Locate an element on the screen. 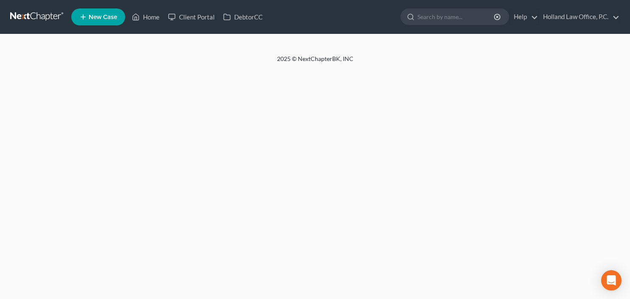 The height and width of the screenshot is (299, 630). div: Open Intercom Messenger is located at coordinates (611, 281).